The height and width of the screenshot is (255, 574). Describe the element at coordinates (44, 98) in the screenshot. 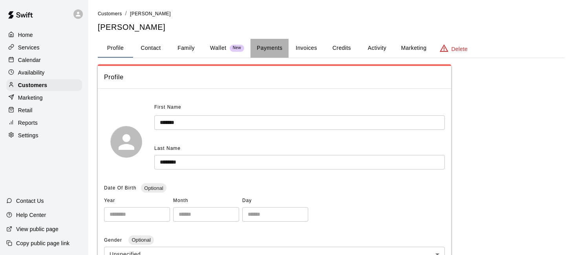

I see `a: Marketing` at that location.